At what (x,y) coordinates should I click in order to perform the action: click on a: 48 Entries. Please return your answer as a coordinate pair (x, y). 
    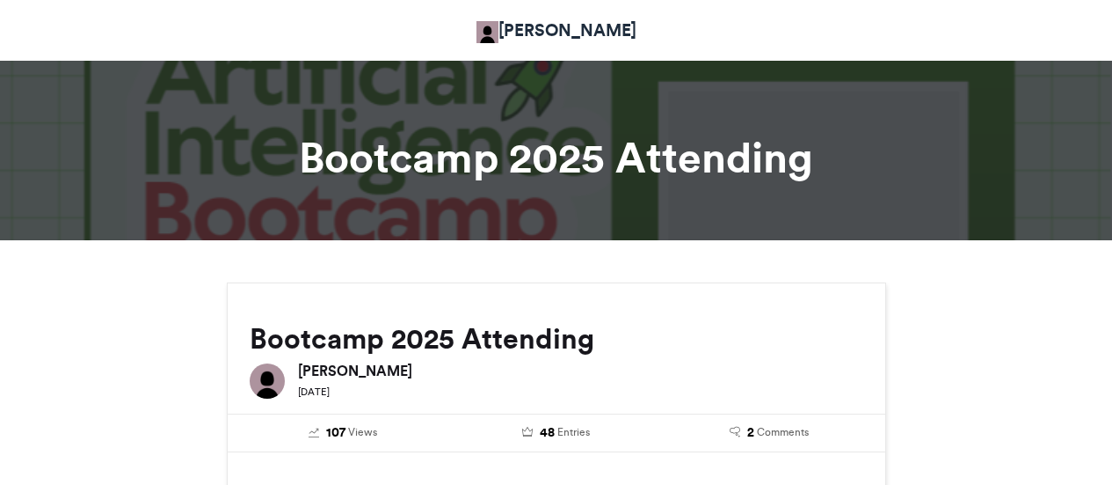
    Looking at the image, I should click on (556, 433).